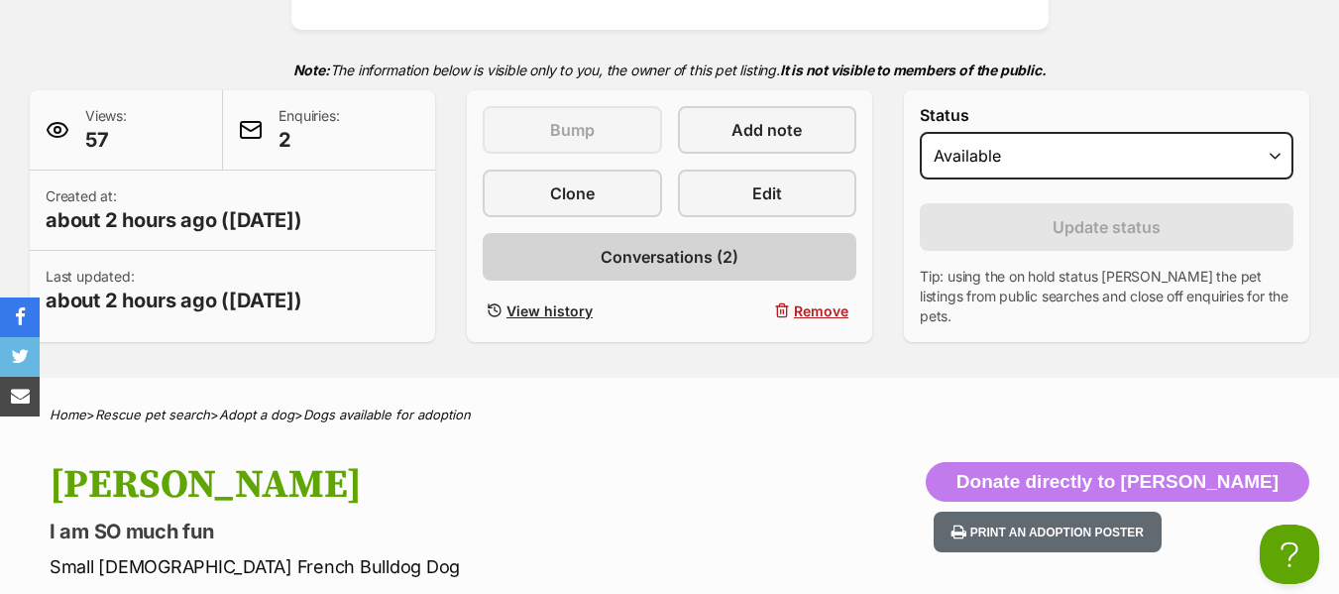 The height and width of the screenshot is (594, 1339). Describe the element at coordinates (572, 310) in the screenshot. I see `a: View history` at that location.